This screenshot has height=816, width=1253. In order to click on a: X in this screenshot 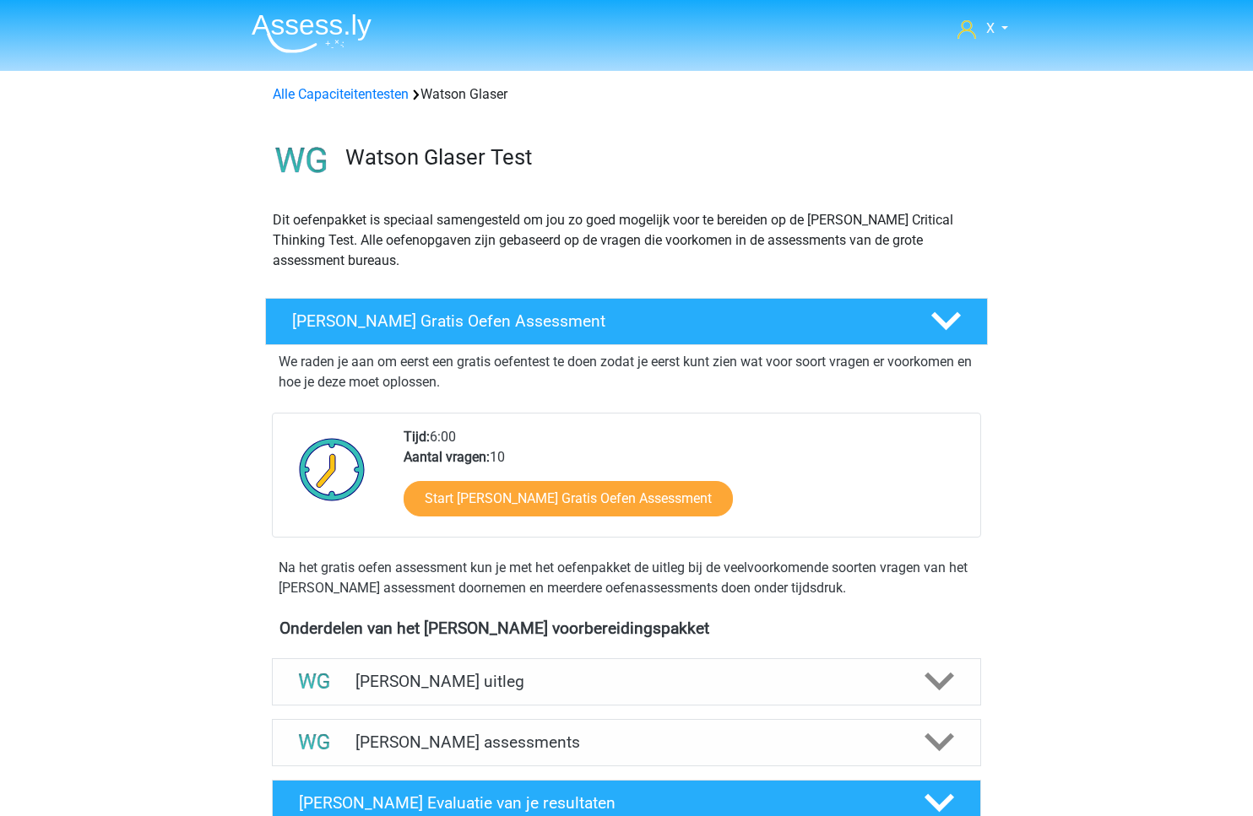, I will do `click(983, 29)`.